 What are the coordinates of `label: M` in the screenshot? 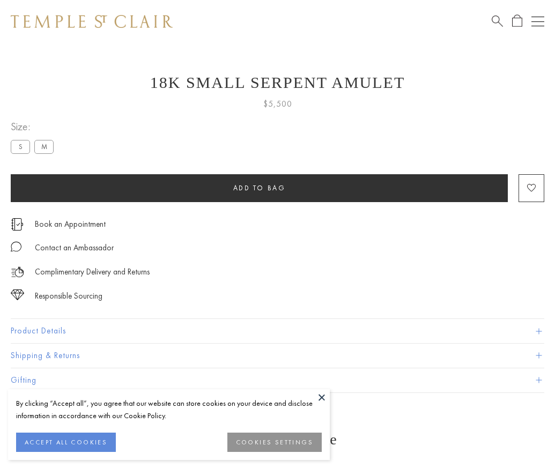 It's located at (44, 146).